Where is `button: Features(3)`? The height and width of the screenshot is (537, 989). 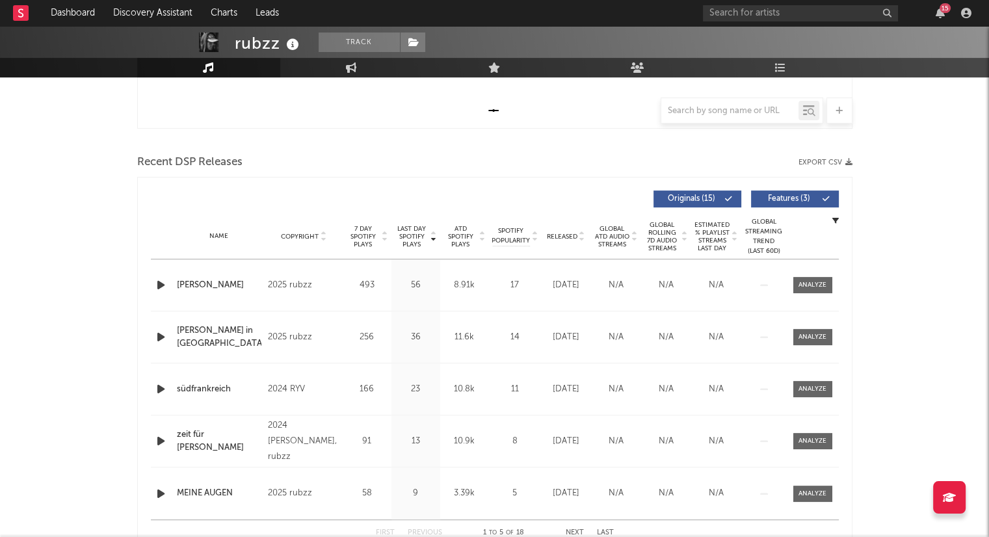
button: Features(3) is located at coordinates (795, 199).